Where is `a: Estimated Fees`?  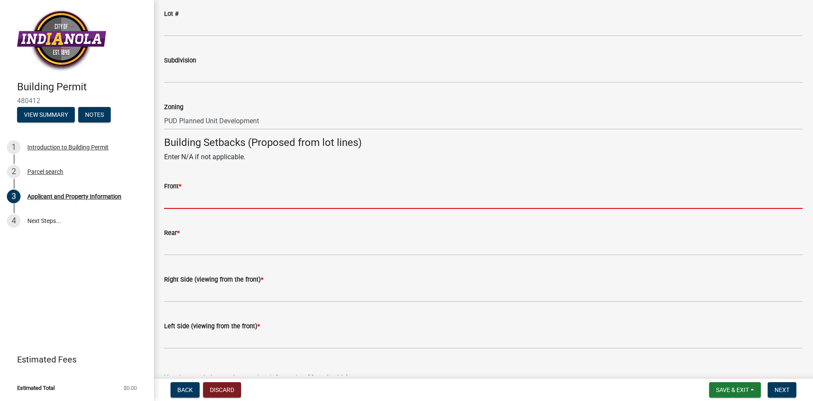 a: Estimated Fees is located at coordinates (74, 359).